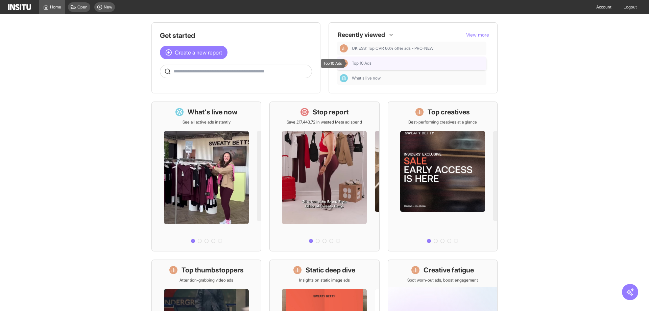 The height and width of the screenshot is (311, 649). I want to click on h1: What's live now, so click(213, 112).